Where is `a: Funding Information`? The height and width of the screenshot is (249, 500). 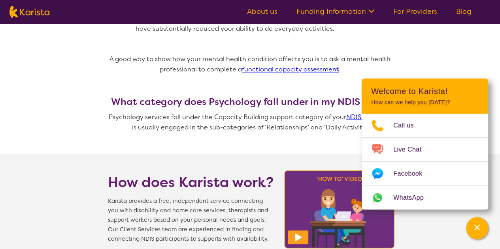 a: Funding Information is located at coordinates (335, 11).